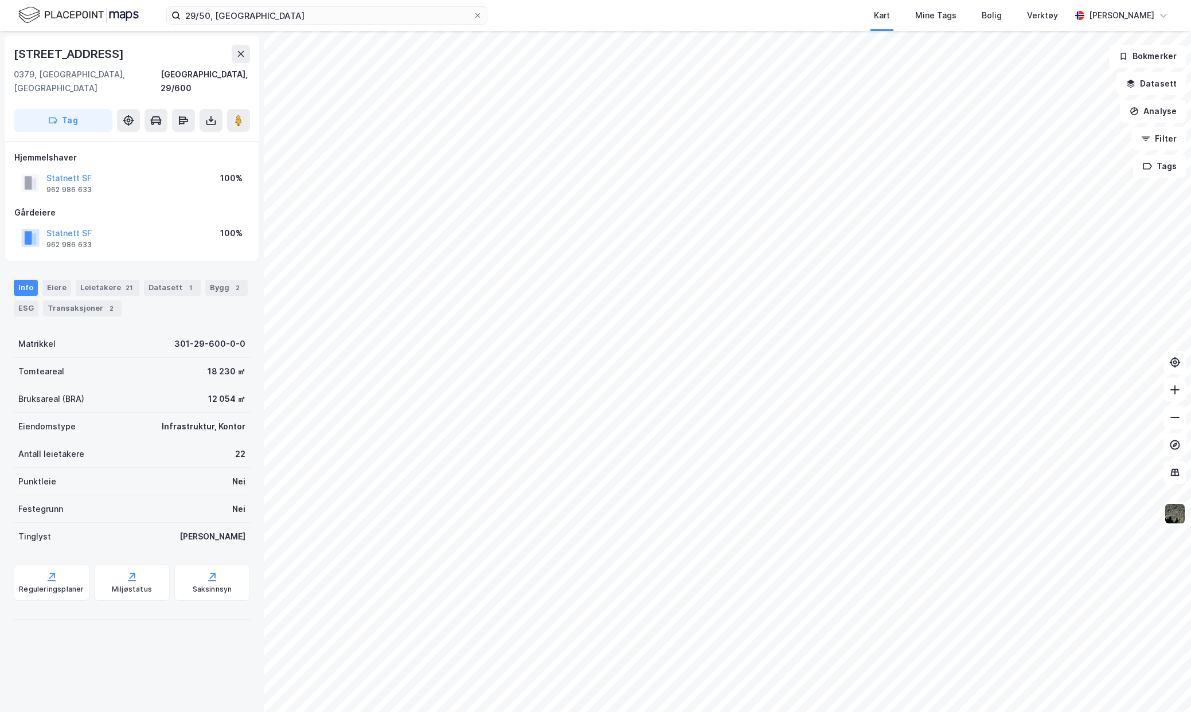 This screenshot has height=712, width=1191. Describe the element at coordinates (63, 120) in the screenshot. I see `button: Tag` at that location.